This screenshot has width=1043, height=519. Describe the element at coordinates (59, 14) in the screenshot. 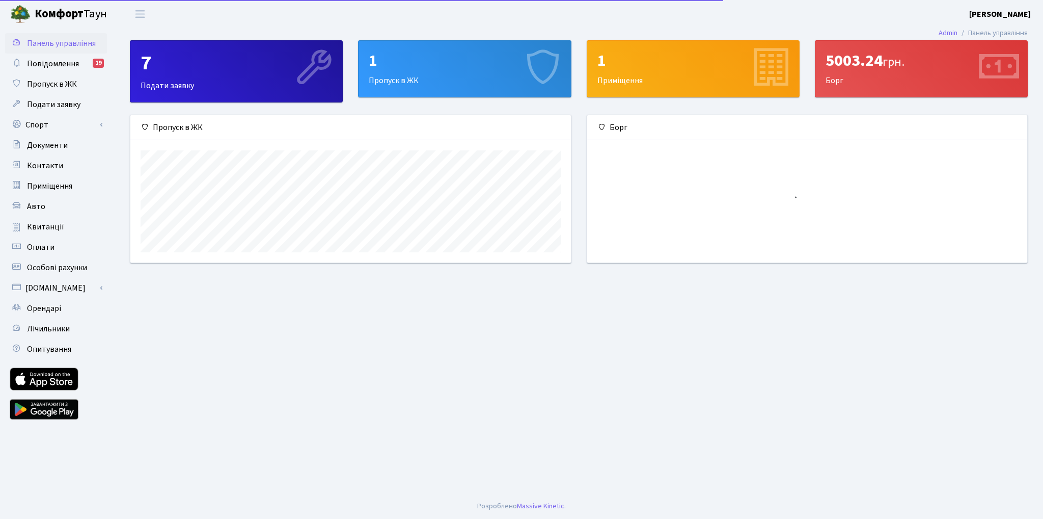

I see `b: Комфорт` at that location.